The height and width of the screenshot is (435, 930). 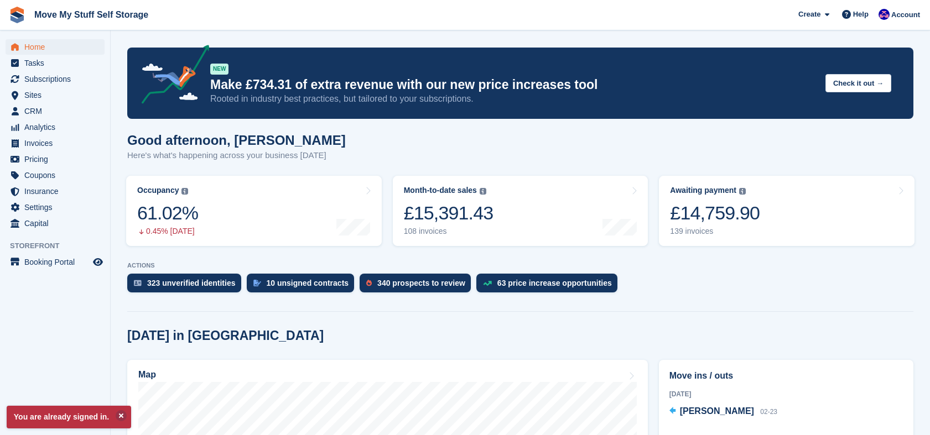 I want to click on a: Move My Stuff Self Storage, so click(x=91, y=14).